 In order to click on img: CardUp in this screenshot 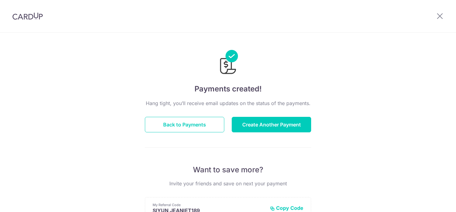, I will do `click(28, 16)`.